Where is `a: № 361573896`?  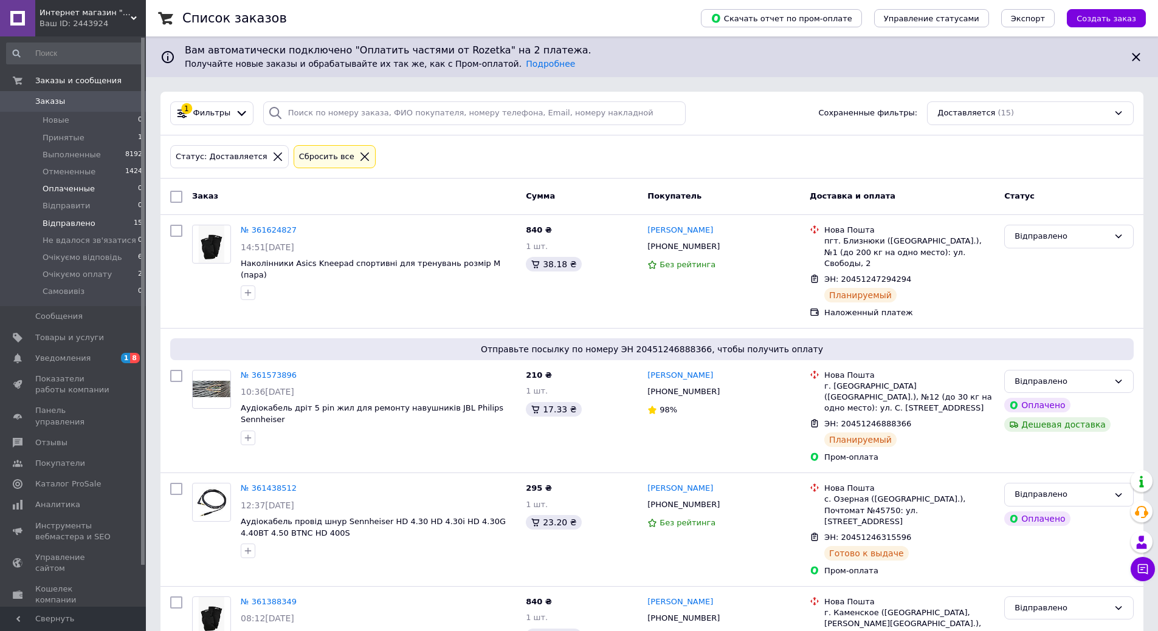 a: № 361573896 is located at coordinates (269, 375).